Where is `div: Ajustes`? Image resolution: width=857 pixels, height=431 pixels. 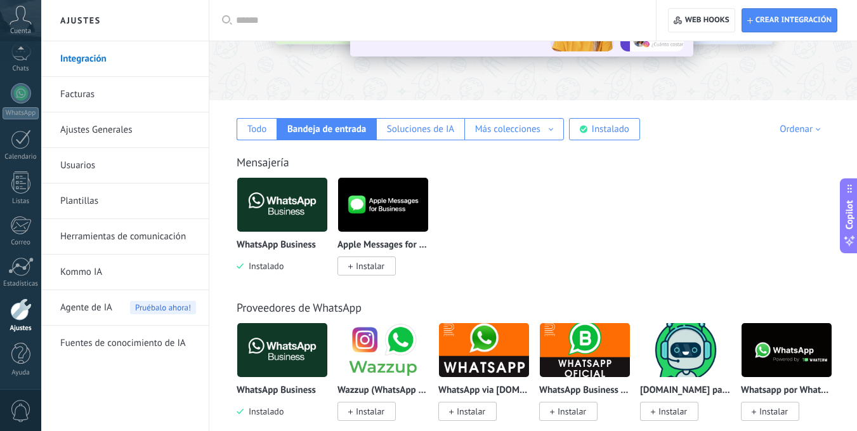
div: Ajustes is located at coordinates (21, 328).